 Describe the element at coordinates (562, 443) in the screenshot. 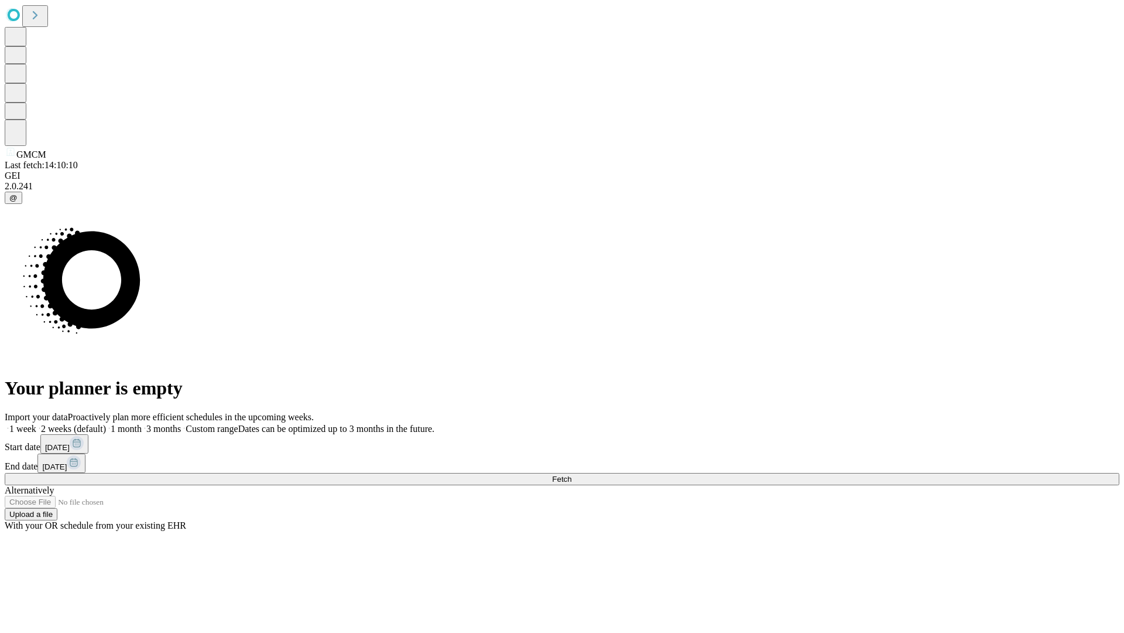

I see `div: Start date` at that location.